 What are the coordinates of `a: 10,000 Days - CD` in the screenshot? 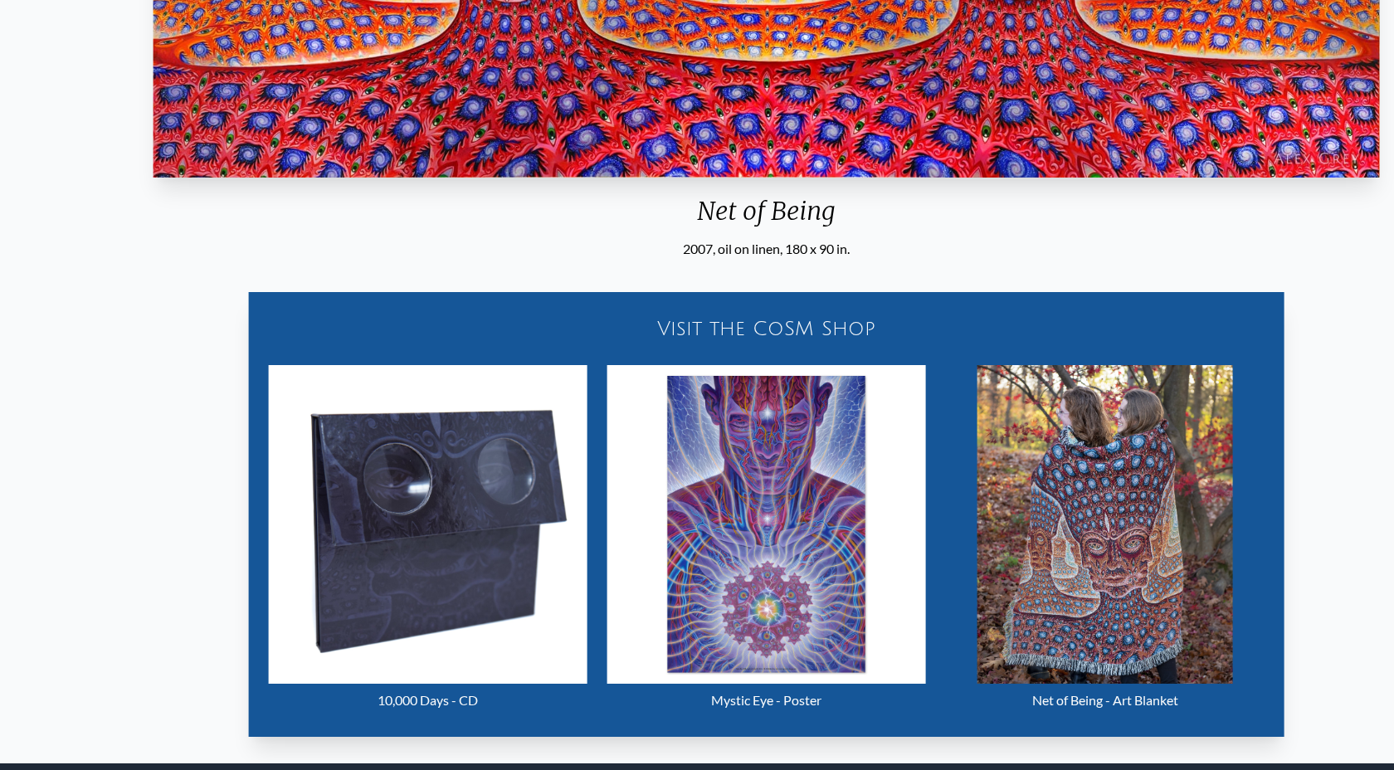 It's located at (428, 541).